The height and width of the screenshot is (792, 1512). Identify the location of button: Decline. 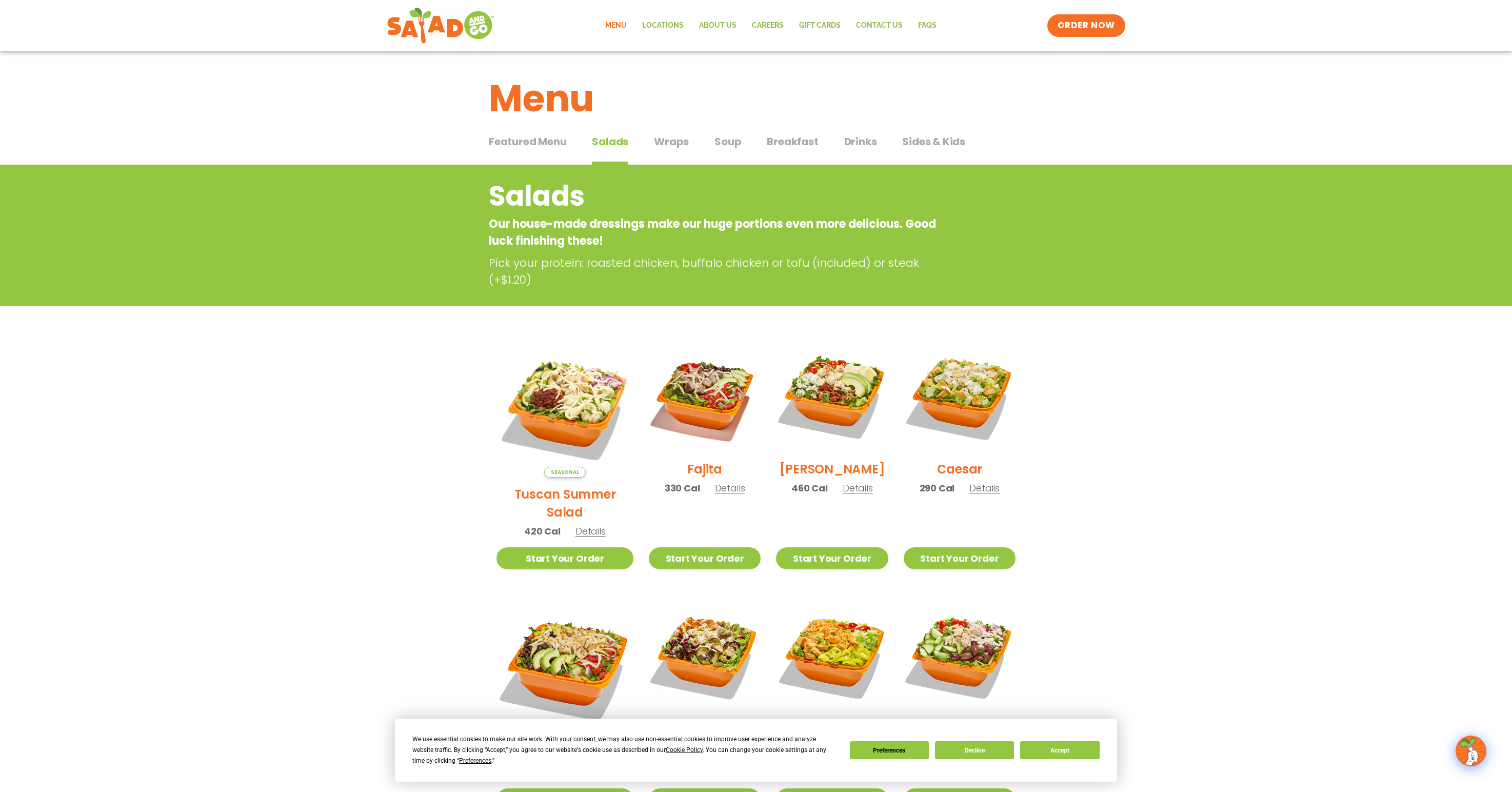
(975, 750).